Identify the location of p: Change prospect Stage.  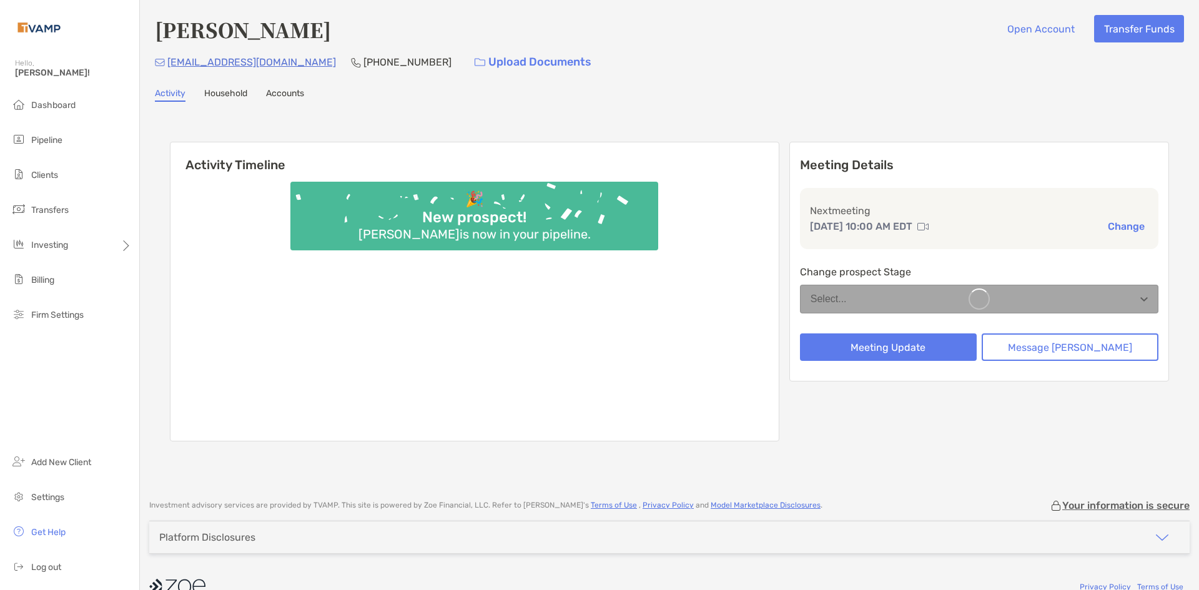
(979, 272).